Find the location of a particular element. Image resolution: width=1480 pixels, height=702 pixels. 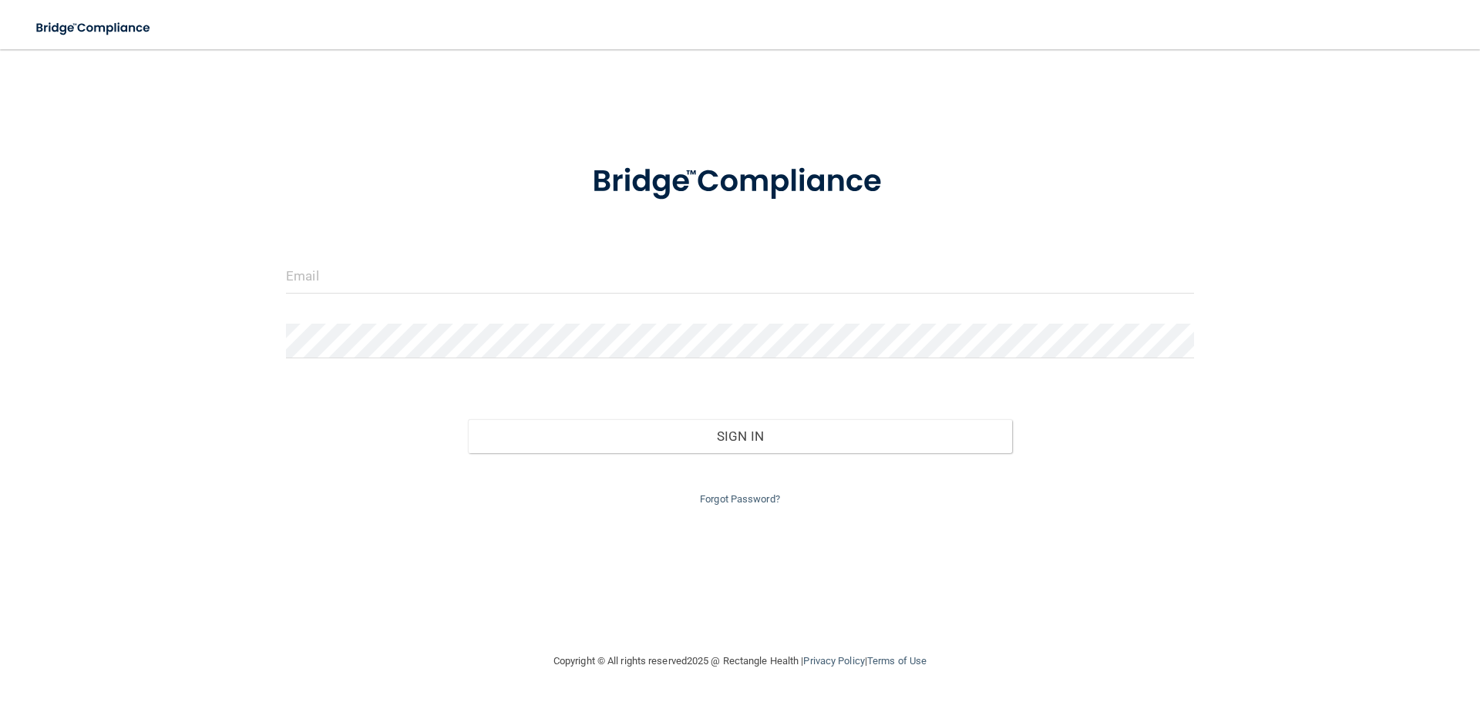

input: Email is located at coordinates (740, 276).